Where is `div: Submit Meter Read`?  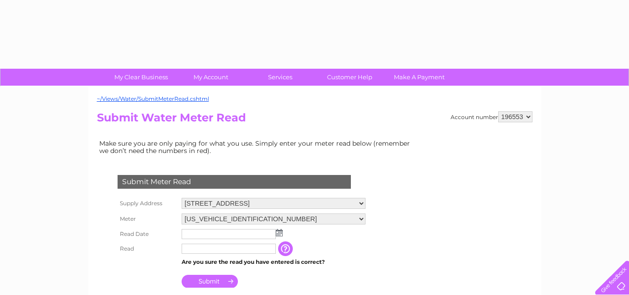
div: Submit Meter Read is located at coordinates (234, 182).